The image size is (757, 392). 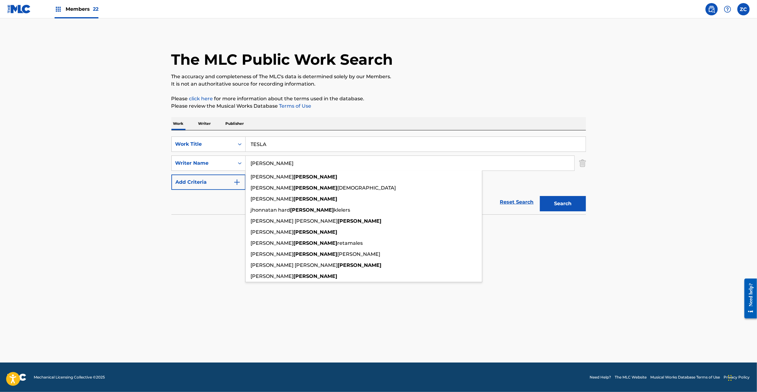 I want to click on p: Please for more information about the terms used in the database., so click(x=379, y=99).